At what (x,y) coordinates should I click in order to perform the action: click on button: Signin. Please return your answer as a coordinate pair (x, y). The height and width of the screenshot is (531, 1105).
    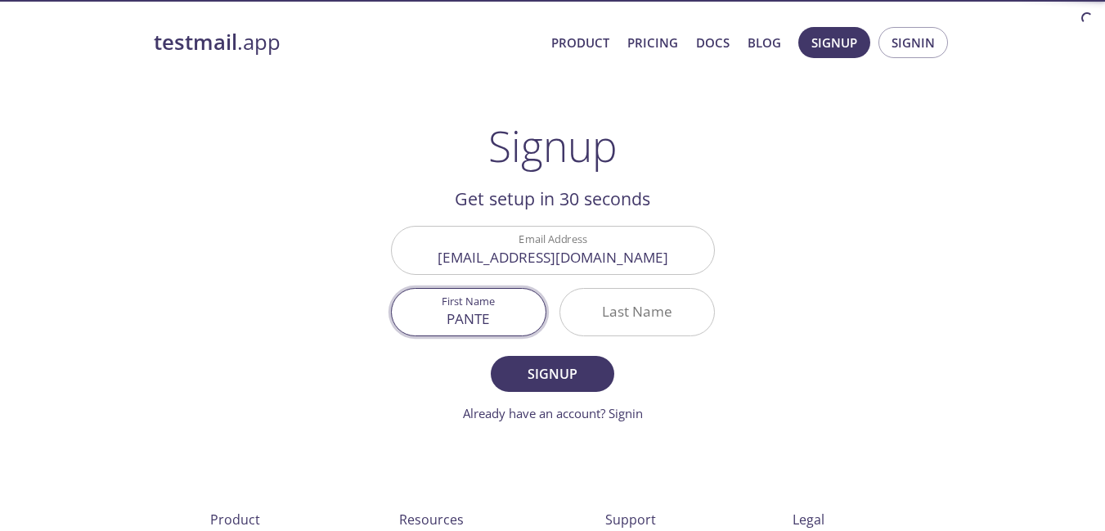
    Looking at the image, I should click on (913, 43).